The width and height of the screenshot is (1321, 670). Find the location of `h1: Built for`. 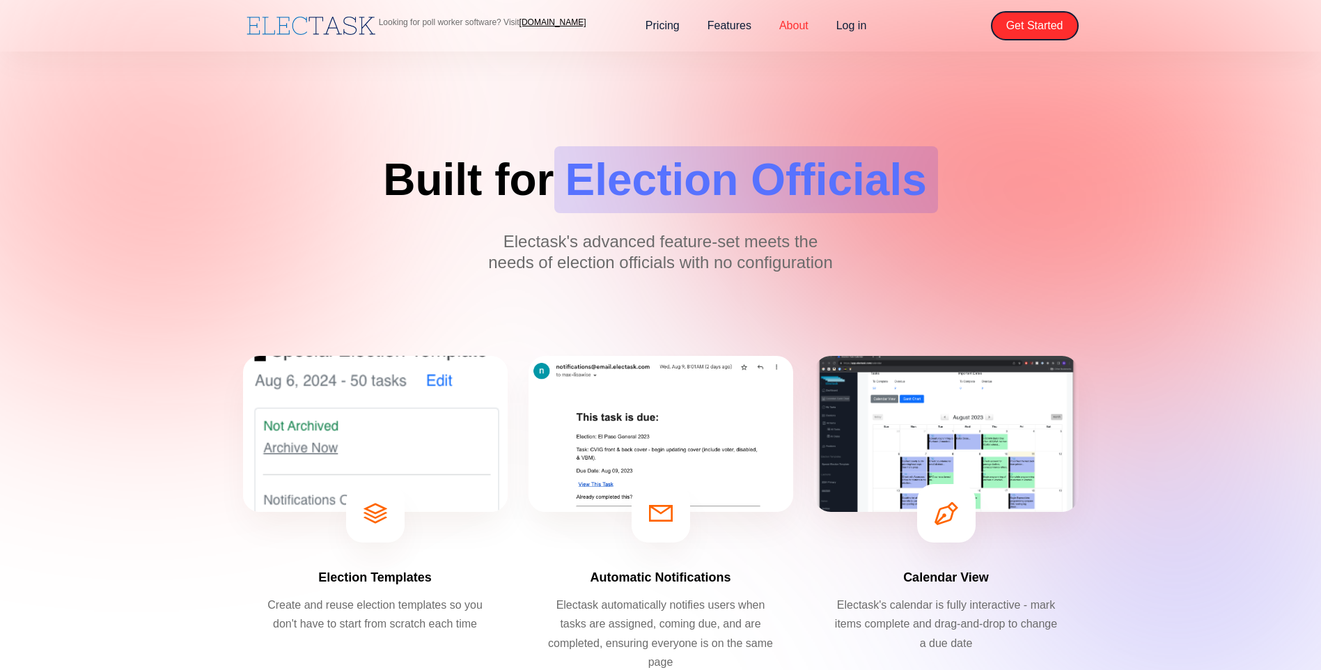

h1: Built for is located at coordinates (660, 180).